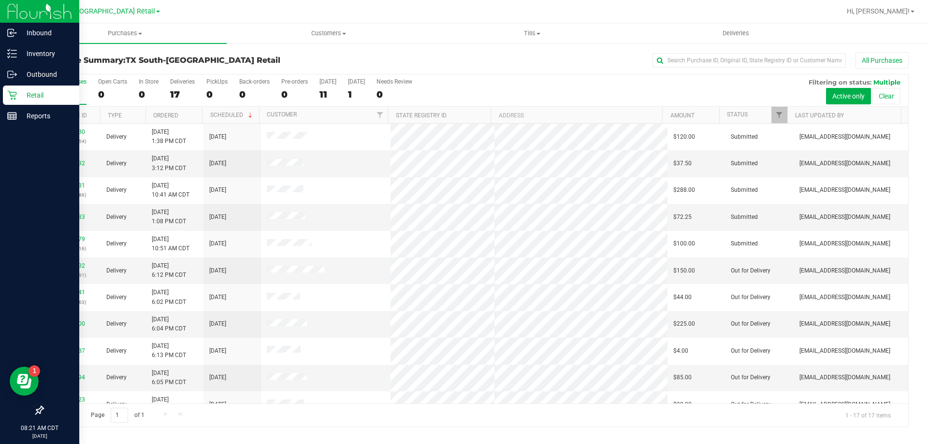  What do you see at coordinates (736, 33) in the screenshot?
I see `a: Deliveries` at bounding box center [736, 33].